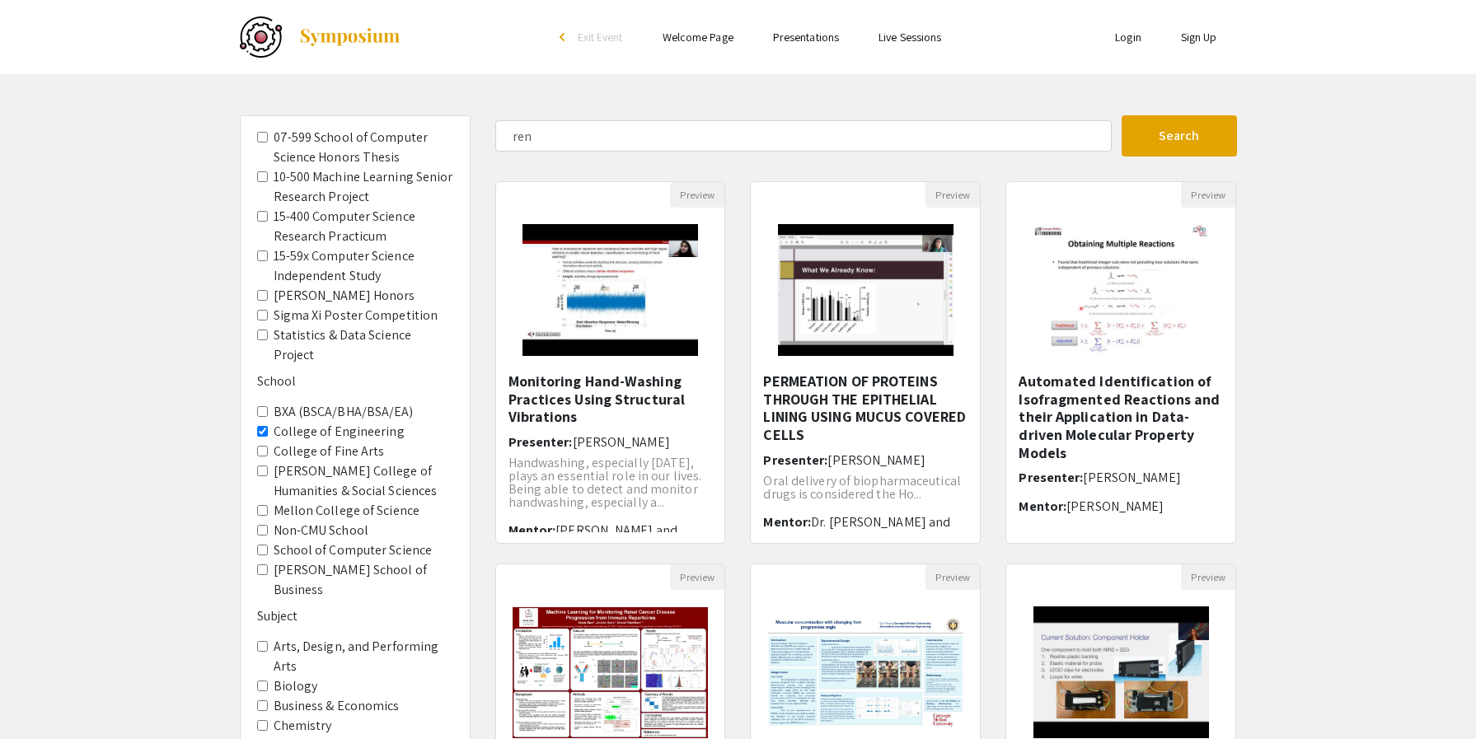  Describe the element at coordinates (296, 686) in the screenshot. I see `label: Biology` at that location.